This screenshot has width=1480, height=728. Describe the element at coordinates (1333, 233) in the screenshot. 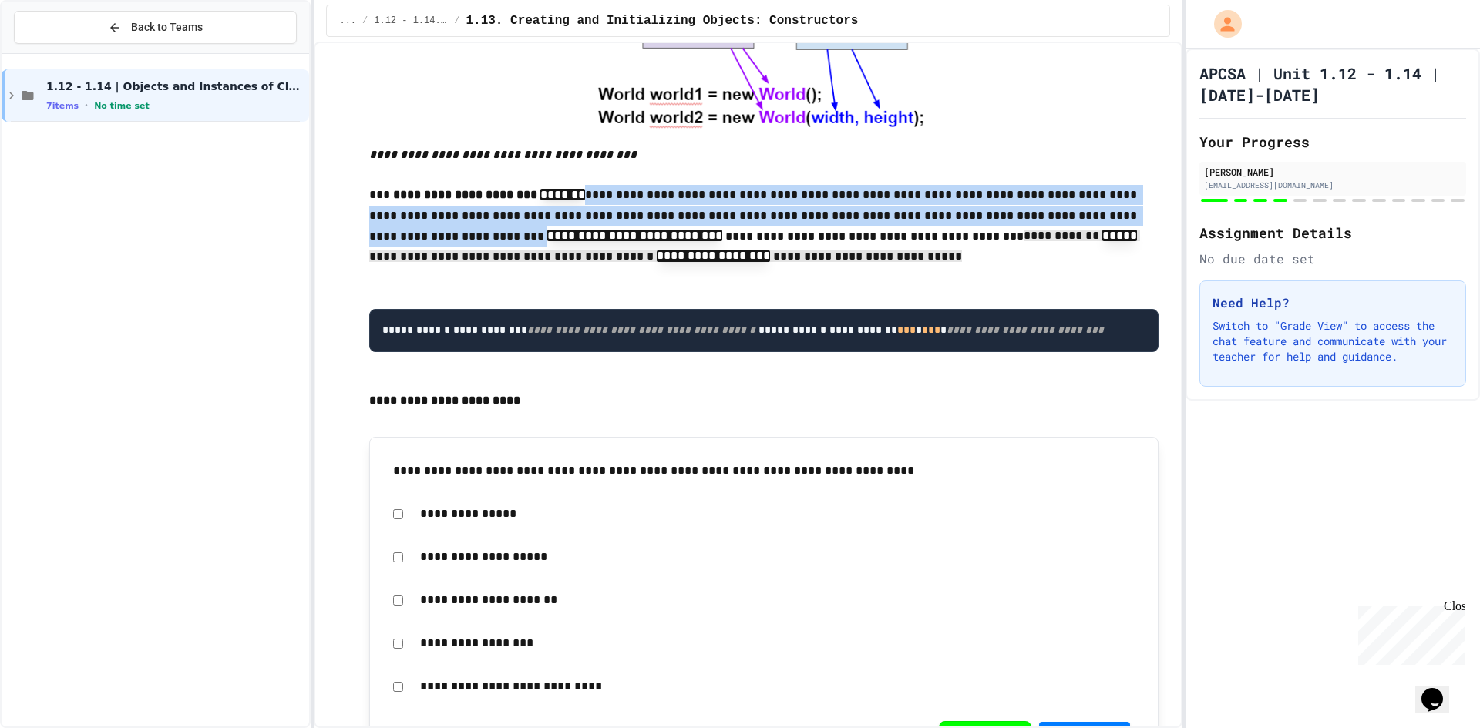

I see `h2: Assignment Details` at that location.